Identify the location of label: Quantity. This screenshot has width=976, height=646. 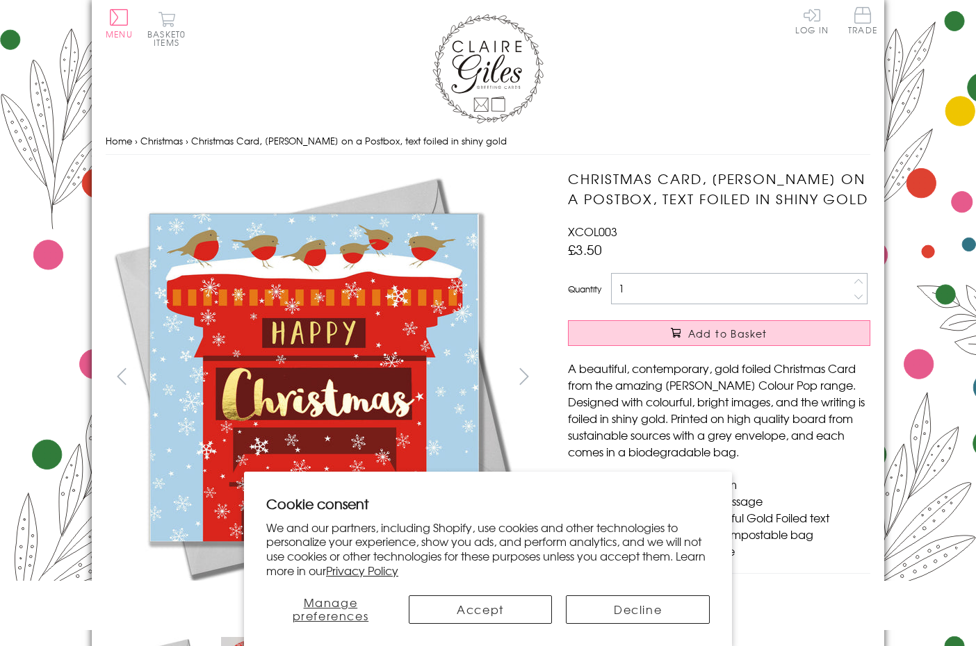
(585, 289).